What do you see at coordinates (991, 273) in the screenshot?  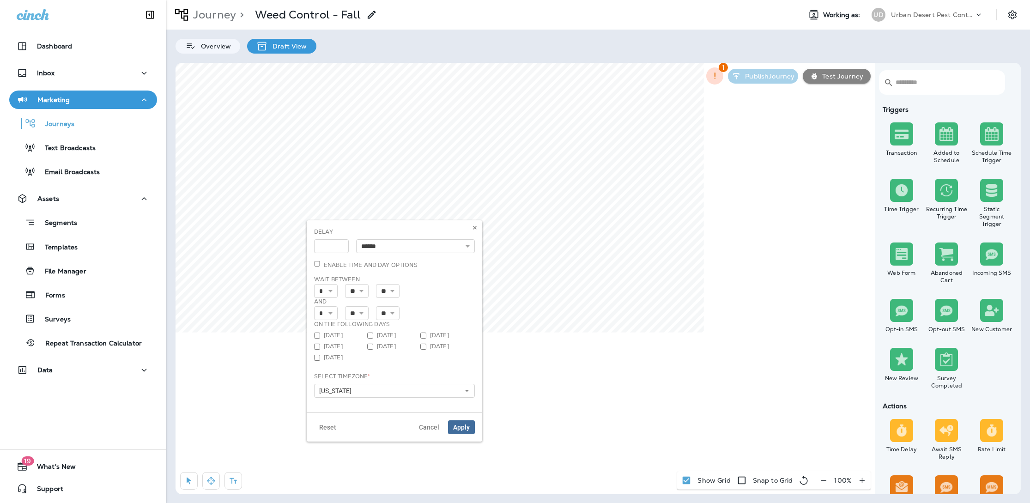 I see `div: Incoming SMS` at bounding box center [991, 273].